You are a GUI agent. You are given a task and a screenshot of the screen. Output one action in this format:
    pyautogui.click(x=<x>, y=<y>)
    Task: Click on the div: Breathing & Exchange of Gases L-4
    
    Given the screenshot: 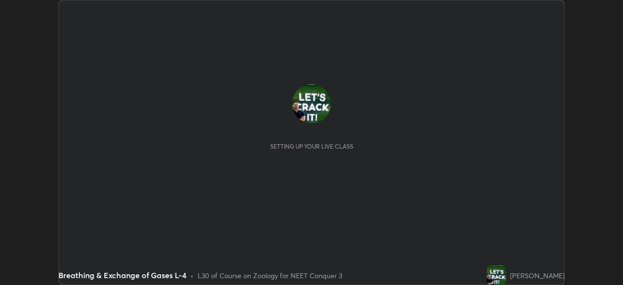 What is the action you would take?
    pyautogui.click(x=122, y=275)
    